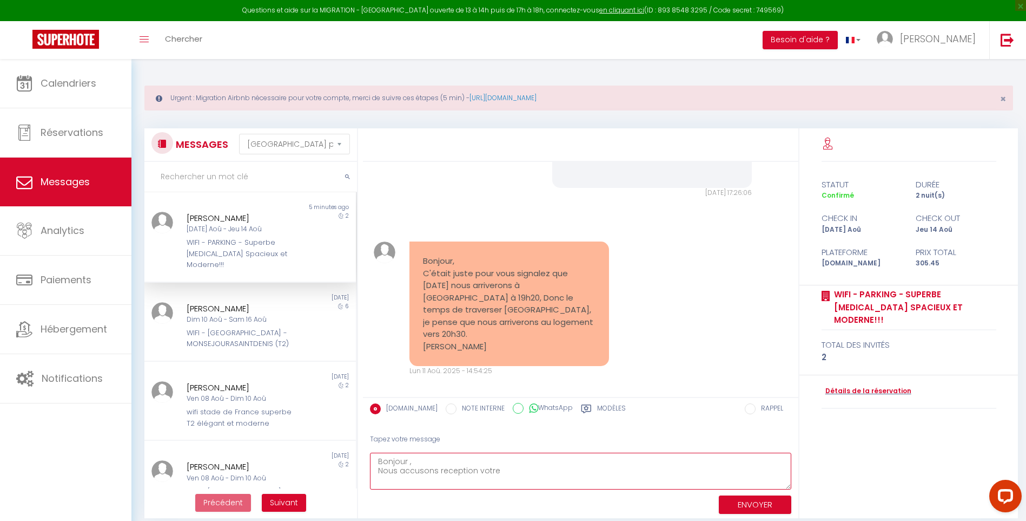 This screenshot has height=521, width=1026. What do you see at coordinates (956, 229) in the screenshot?
I see `div: Jeu 14 Aoû` at bounding box center [956, 229].